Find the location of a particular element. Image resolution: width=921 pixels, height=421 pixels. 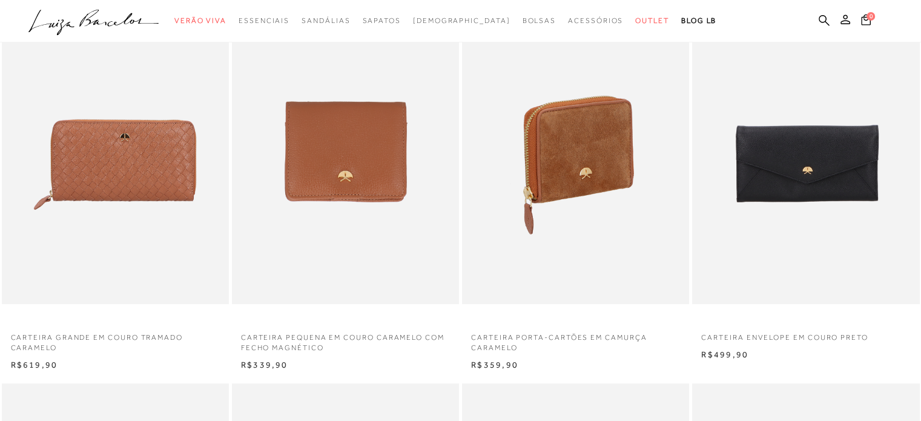

a: BLOG LB is located at coordinates (699, 21).